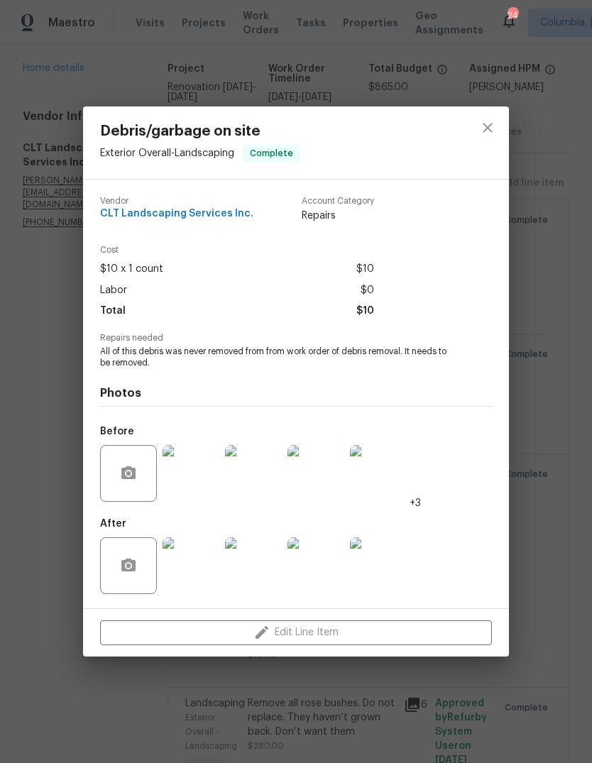 This screenshot has width=592, height=763. What do you see at coordinates (131, 269) in the screenshot?
I see `span: $10 x 1 count` at bounding box center [131, 269].